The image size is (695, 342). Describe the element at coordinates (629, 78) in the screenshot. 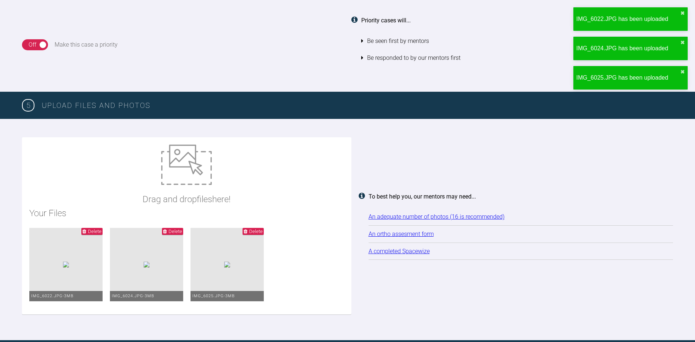

I see `div: IMG_6025.JPG has been uploaded` at that location.